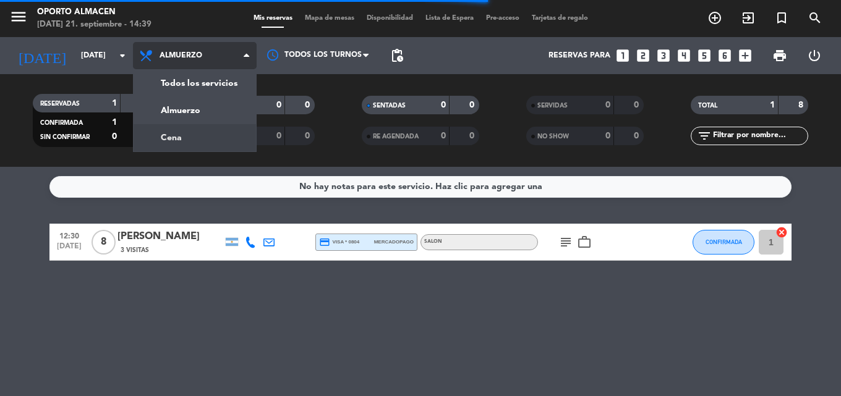 The height and width of the screenshot is (396, 841). What do you see at coordinates (450, 18) in the screenshot?
I see `span: Lista de Espera` at bounding box center [450, 18].